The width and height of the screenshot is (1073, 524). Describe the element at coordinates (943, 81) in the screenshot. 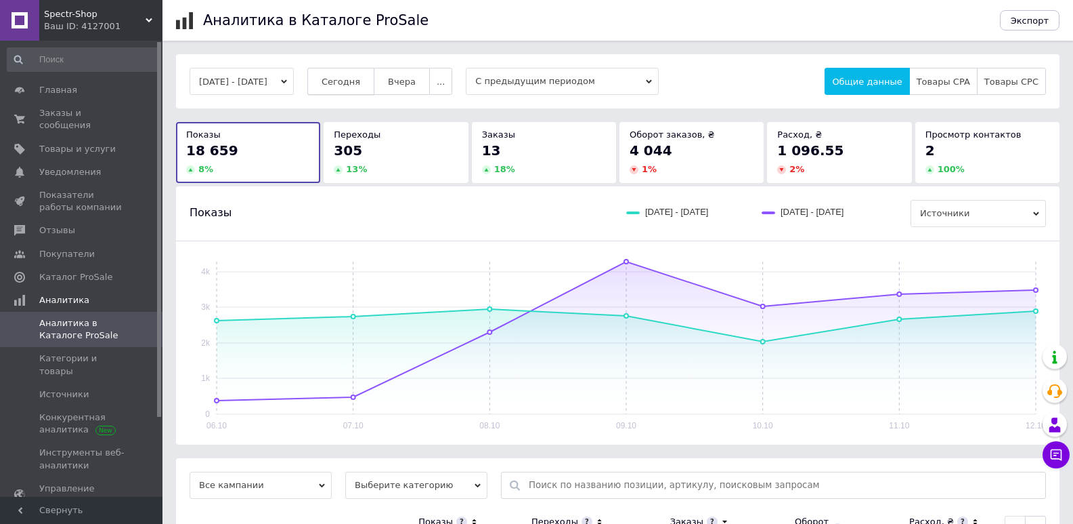

I see `button: Товары CPA` at that location.